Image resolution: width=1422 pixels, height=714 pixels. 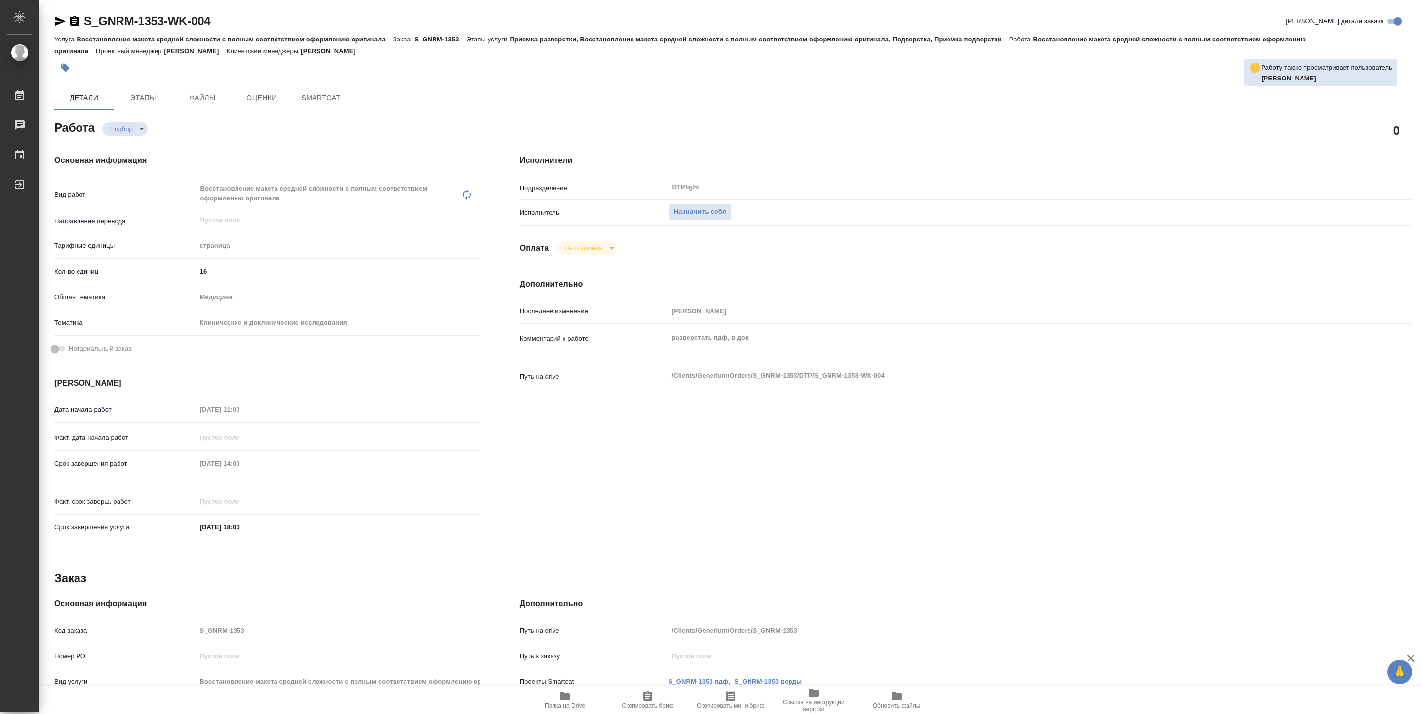 I want to click on textarea: /Clients/Generium/Orders/S_GNRM-1353/DTP/S_GNRM-1353-WK-004, so click(x=1003, y=376).